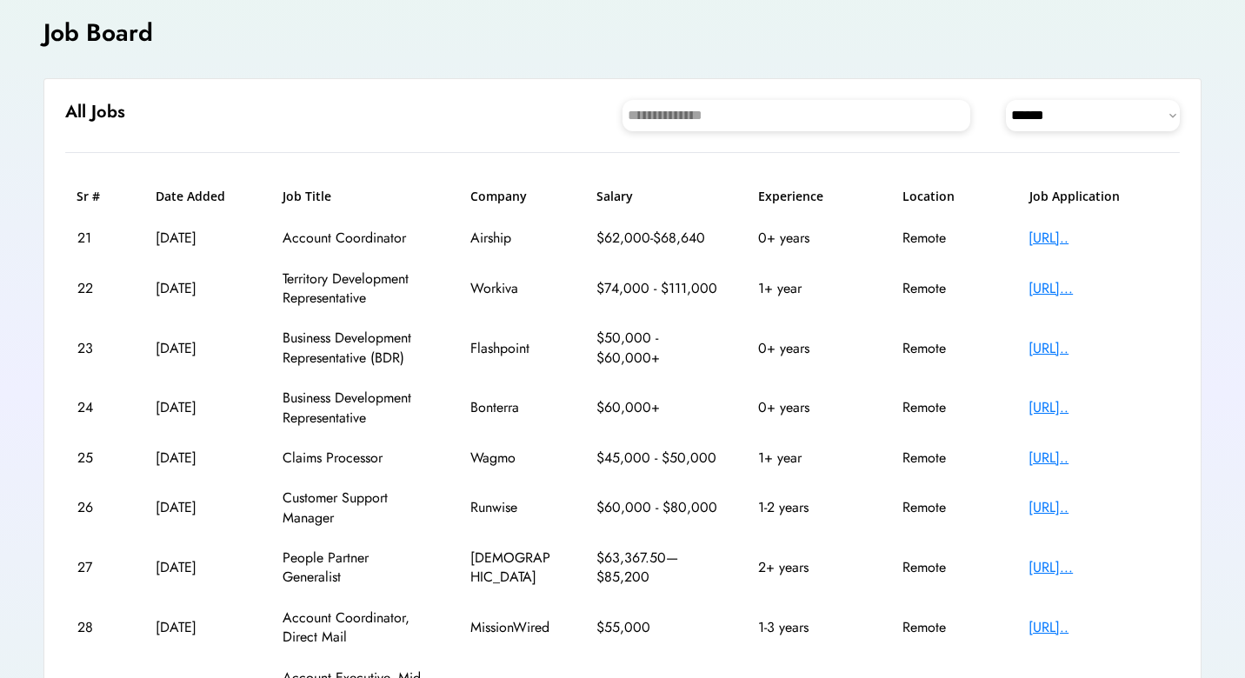 This screenshot has width=1245, height=678. I want to click on h6: Job Title, so click(307, 196).